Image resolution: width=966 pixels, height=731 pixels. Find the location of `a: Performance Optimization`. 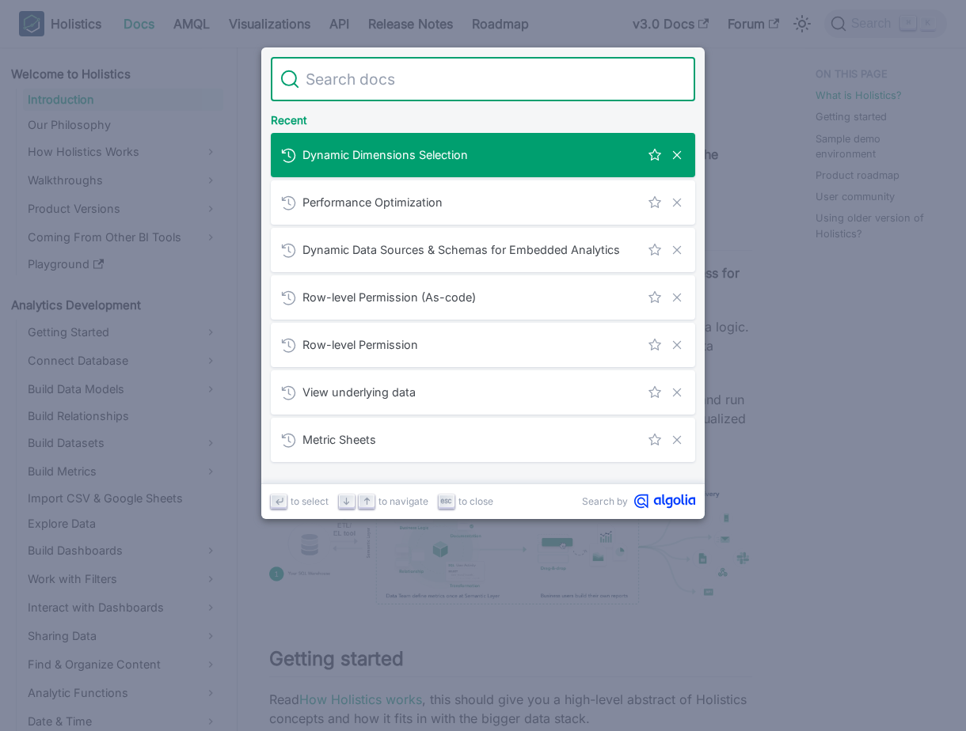

a: Performance Optimization is located at coordinates (483, 203).